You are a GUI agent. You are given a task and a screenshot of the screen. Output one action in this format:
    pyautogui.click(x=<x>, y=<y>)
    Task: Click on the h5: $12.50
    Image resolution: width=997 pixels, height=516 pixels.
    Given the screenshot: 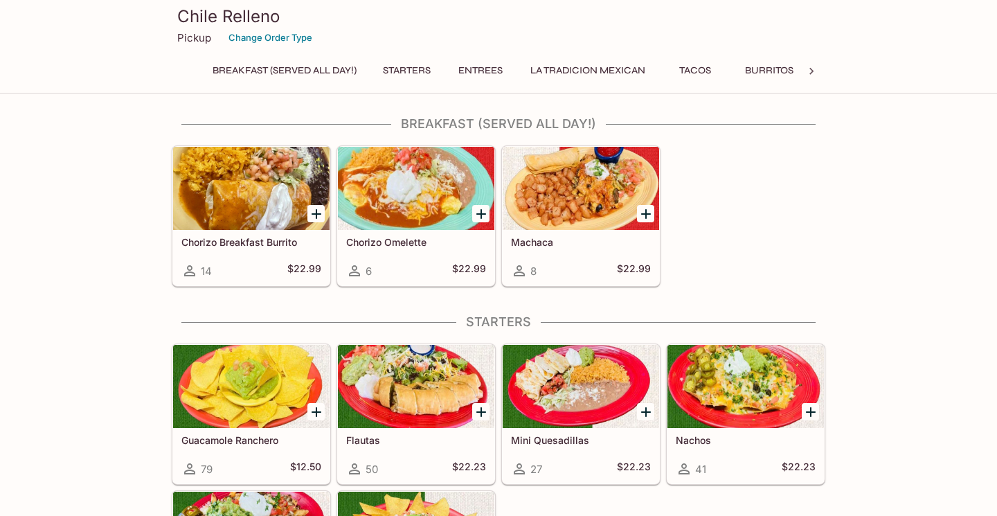 What is the action you would take?
    pyautogui.click(x=305, y=469)
    